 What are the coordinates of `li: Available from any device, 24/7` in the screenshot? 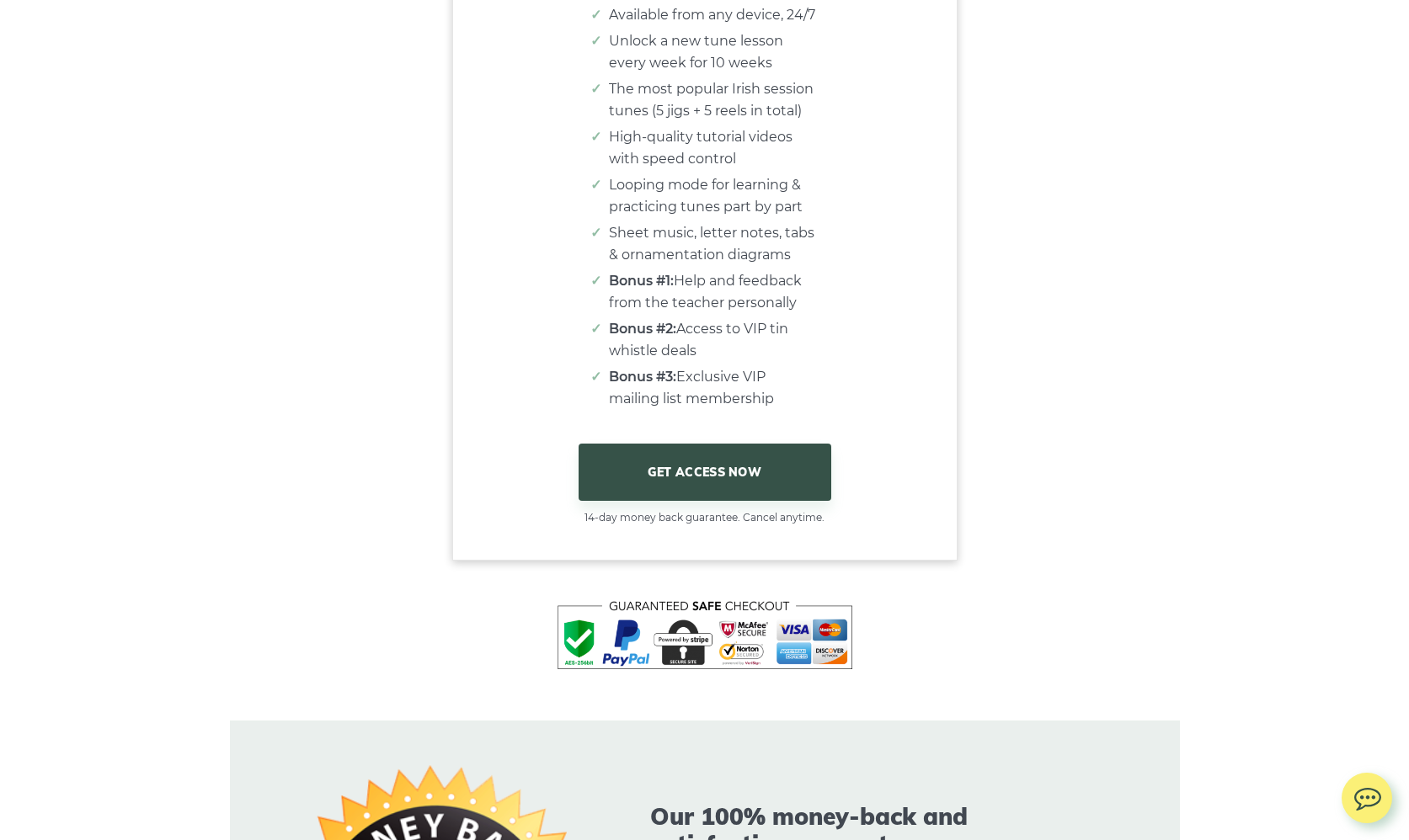 It's located at (713, 15).